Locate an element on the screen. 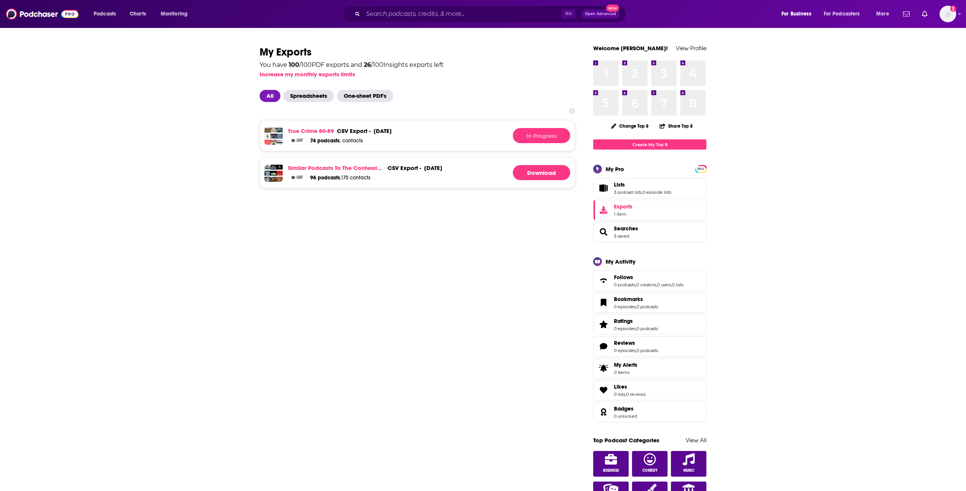 This screenshot has width=966, height=491. span: Podcasts is located at coordinates (105, 14).